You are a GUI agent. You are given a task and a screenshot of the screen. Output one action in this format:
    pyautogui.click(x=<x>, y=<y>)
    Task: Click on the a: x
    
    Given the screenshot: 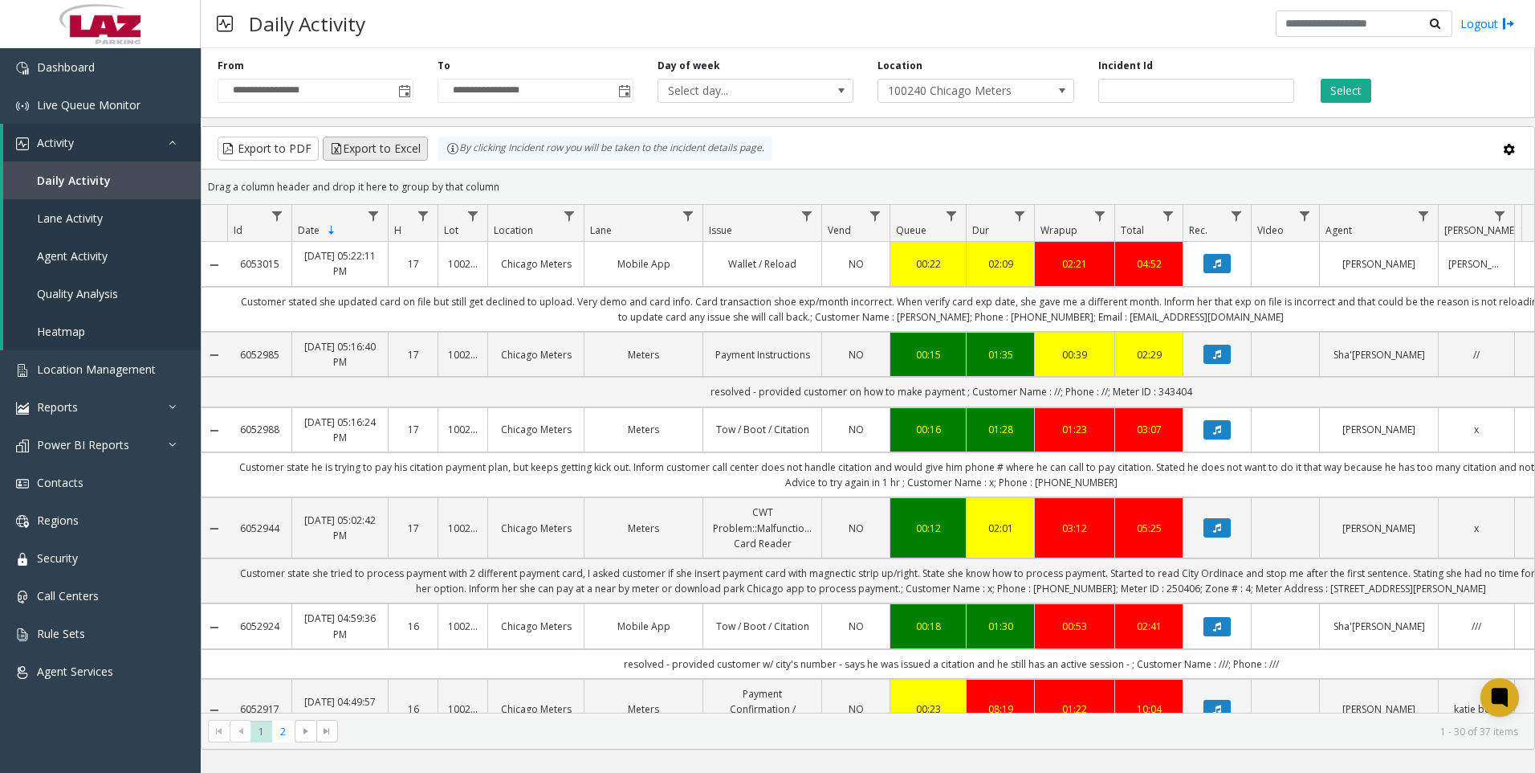 What is the action you would take?
    pyautogui.click(x=1477, y=429)
    